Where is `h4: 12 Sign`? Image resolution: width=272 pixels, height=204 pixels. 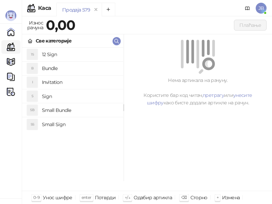 h4: 12 Sign is located at coordinates (80, 54).